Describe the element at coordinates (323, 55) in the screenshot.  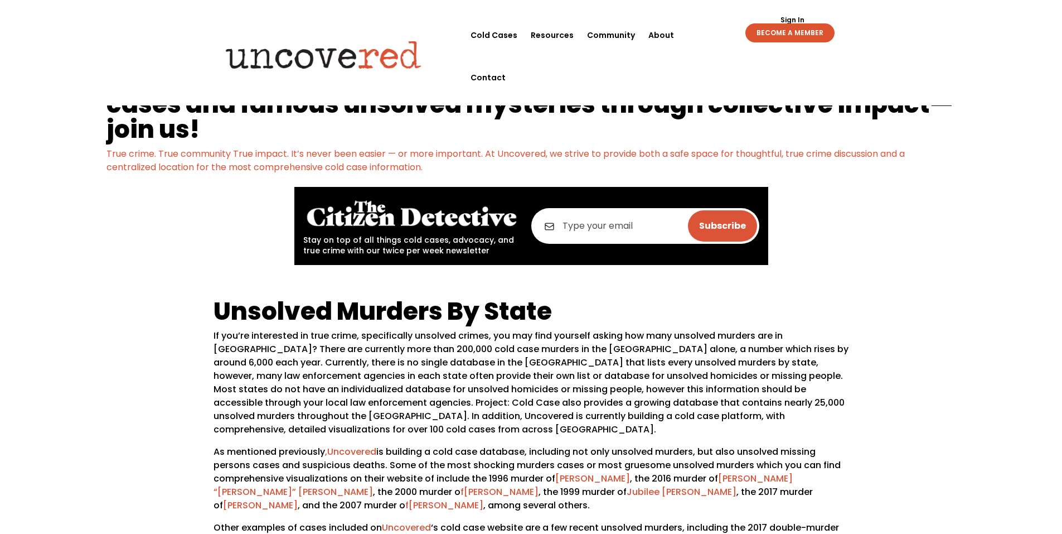
I see `img: Uncovered logo` at that location.